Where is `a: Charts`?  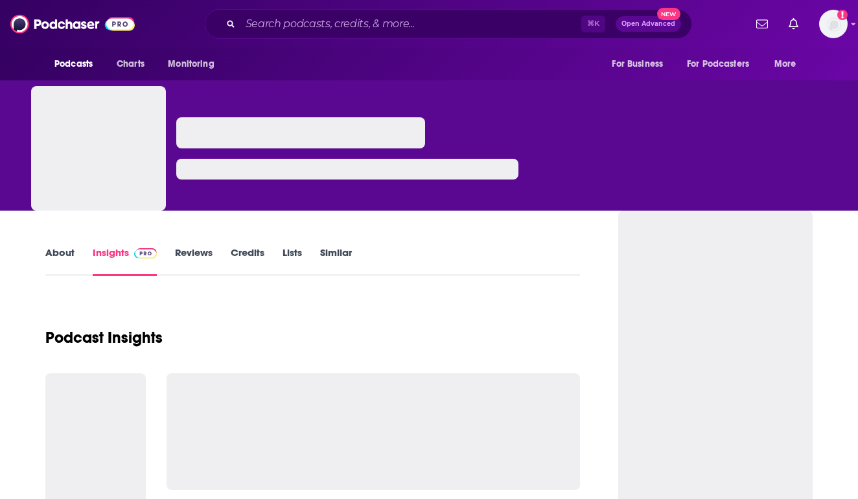 a: Charts is located at coordinates (130, 64).